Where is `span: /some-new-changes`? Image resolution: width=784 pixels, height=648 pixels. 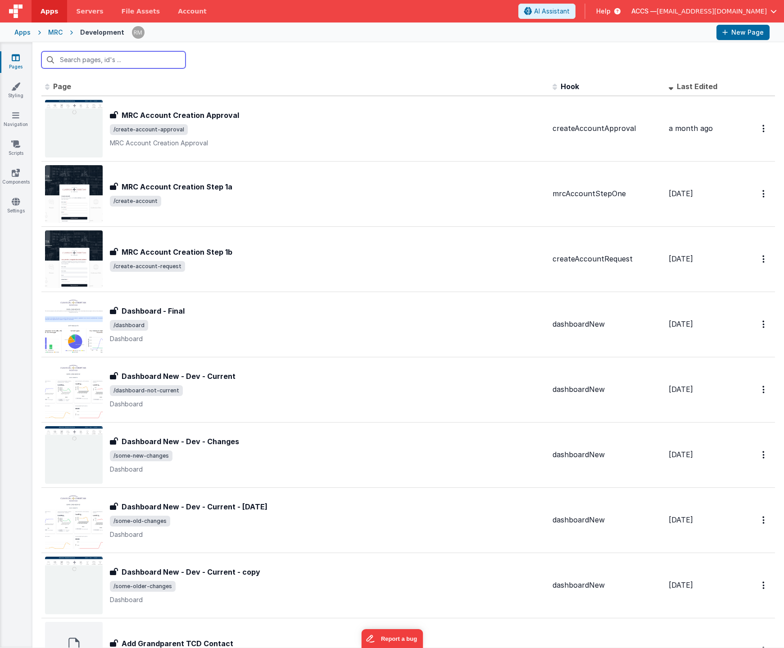 span: /some-new-changes is located at coordinates (141, 456).